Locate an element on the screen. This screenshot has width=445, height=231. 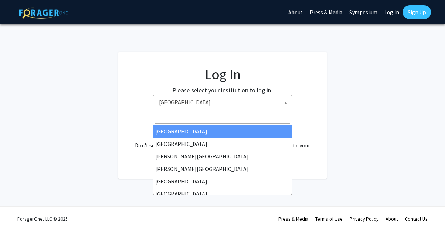
a: Terms of Use is located at coordinates (329, 219).